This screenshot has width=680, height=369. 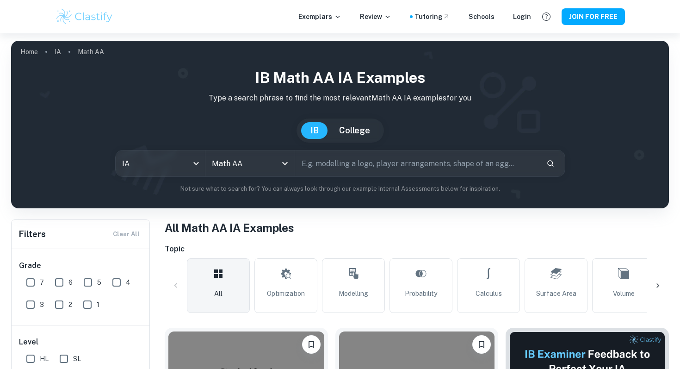 What do you see at coordinates (522, 17) in the screenshot?
I see `a: Login` at bounding box center [522, 17].